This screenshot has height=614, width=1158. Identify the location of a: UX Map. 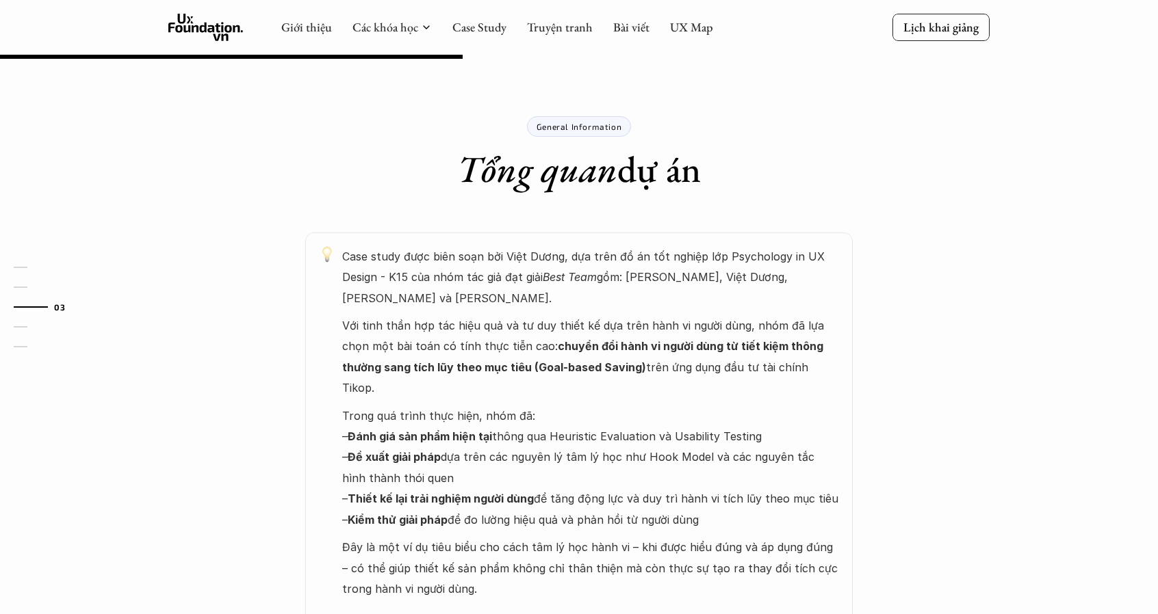
(691, 27).